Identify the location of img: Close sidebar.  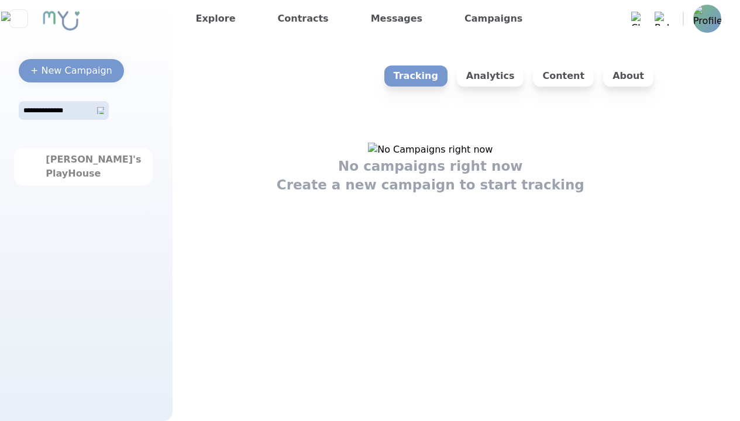
(18, 19).